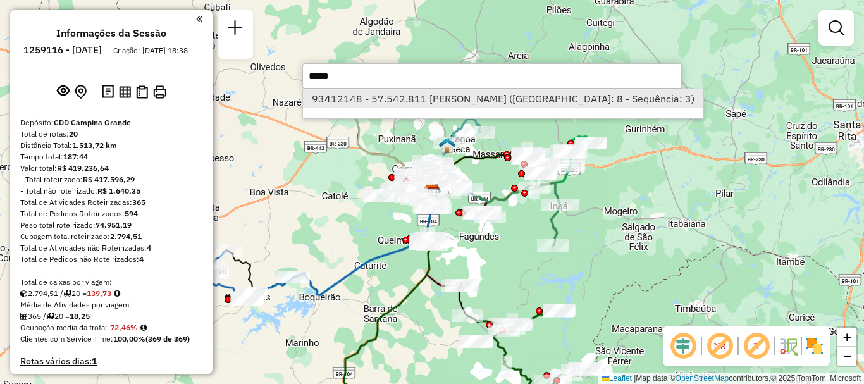 The width and height of the screenshot is (864, 384). Describe the element at coordinates (121, 377) in the screenshot. I see `strong: 0` at that location.